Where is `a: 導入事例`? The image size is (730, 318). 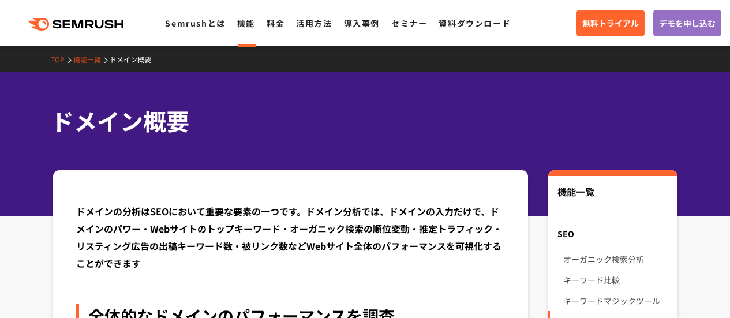 a: 導入事例 is located at coordinates (362, 23).